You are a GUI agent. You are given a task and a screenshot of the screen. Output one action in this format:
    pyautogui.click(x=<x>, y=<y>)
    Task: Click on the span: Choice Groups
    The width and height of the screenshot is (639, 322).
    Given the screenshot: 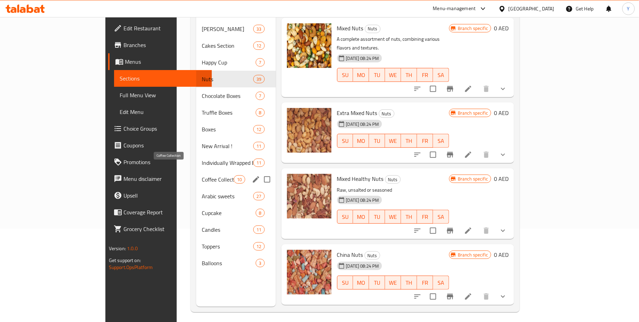 What is the action you would take?
    pyautogui.click(x=165, y=128)
    